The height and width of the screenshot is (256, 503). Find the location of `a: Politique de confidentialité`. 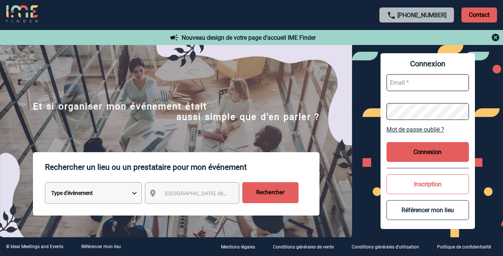

a: Politique de confidentialité is located at coordinates (467, 246).